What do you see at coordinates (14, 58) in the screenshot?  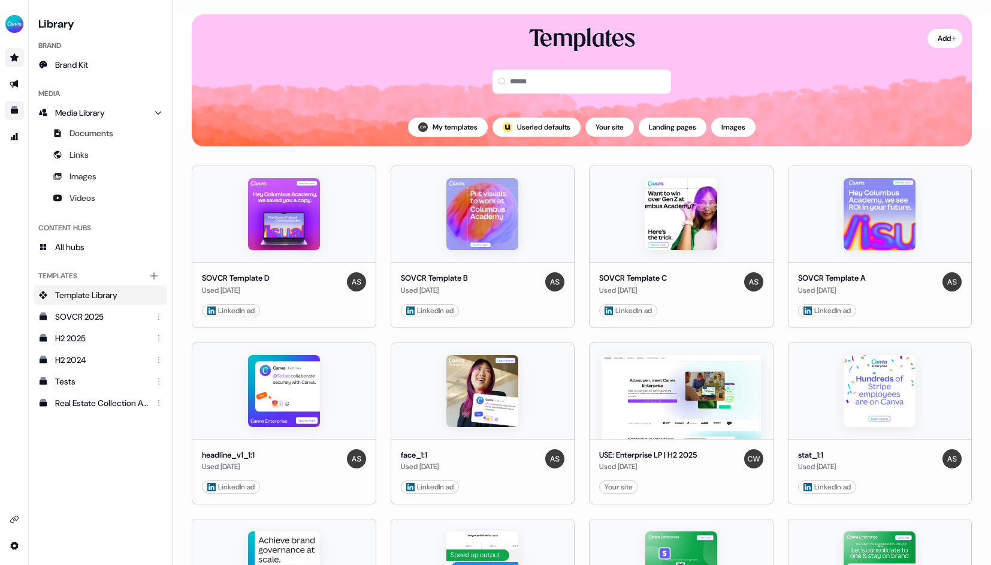 I see `a: Go to prospects` at bounding box center [14, 58].